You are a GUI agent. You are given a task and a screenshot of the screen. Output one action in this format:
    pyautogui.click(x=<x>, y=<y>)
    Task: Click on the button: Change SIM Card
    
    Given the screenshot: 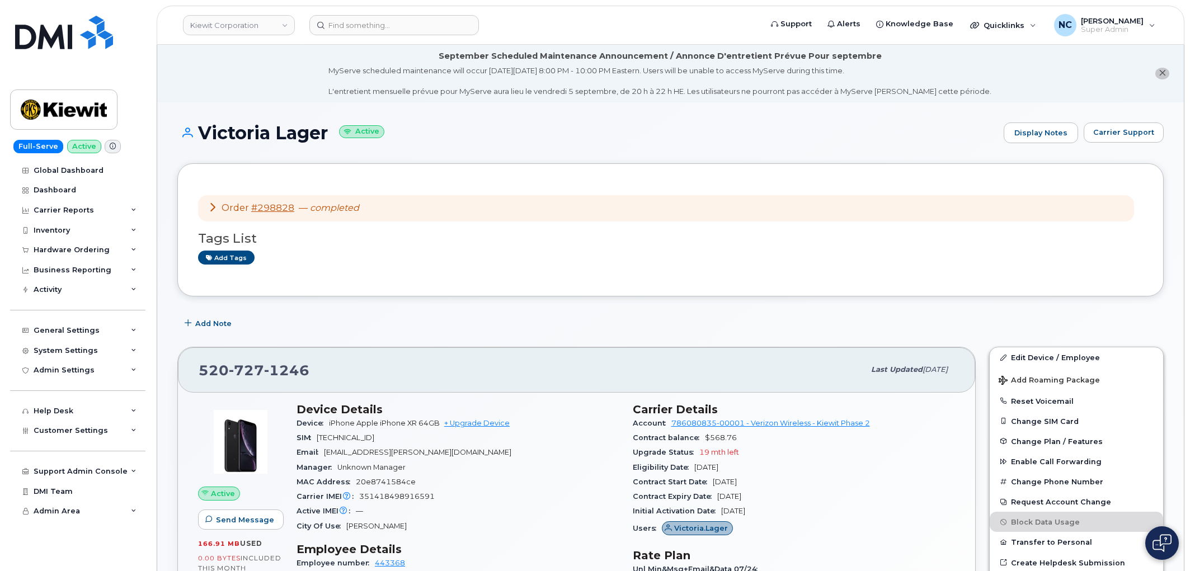 What is the action you would take?
    pyautogui.click(x=1076, y=421)
    